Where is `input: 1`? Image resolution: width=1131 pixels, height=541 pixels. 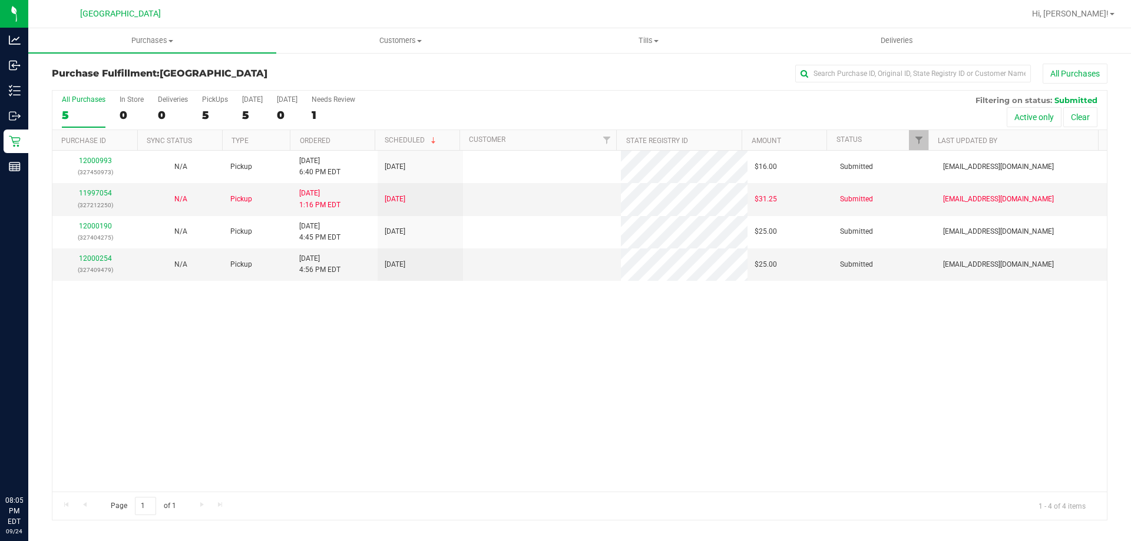
input: 1 is located at coordinates (146, 506).